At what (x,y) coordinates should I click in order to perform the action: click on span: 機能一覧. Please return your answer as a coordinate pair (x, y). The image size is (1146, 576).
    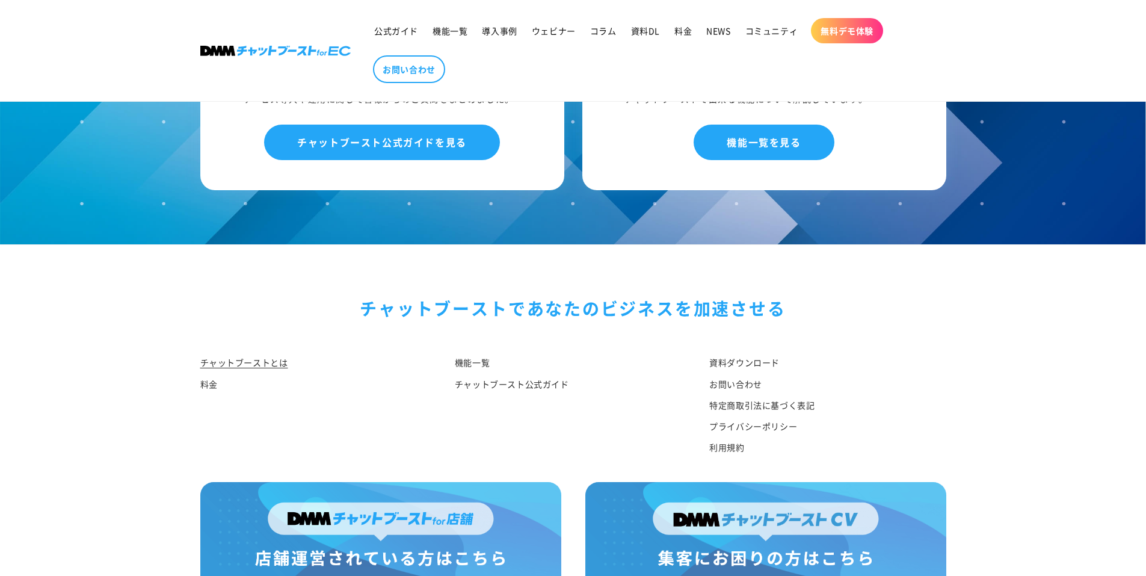
    Looking at the image, I should click on (450, 31).